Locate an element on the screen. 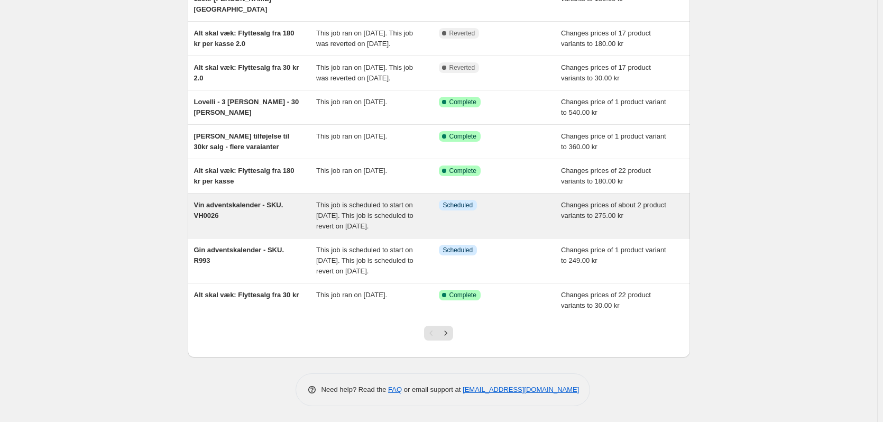 The height and width of the screenshot is (422, 883). span: Changes prices of 22 product variants to 180.00 kr is located at coordinates (606, 175).